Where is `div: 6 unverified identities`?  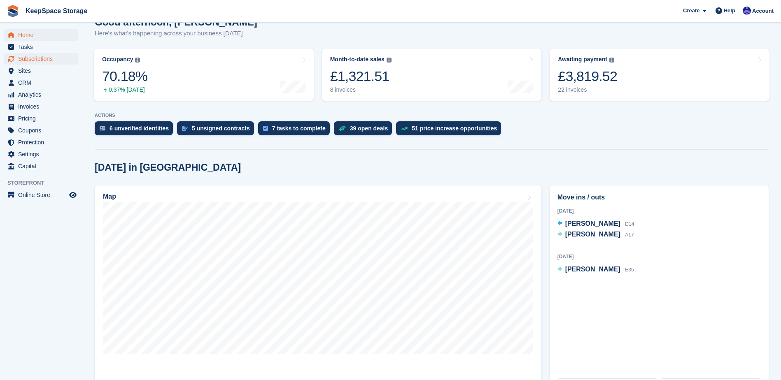
div: 6 unverified identities is located at coordinates (139, 128).